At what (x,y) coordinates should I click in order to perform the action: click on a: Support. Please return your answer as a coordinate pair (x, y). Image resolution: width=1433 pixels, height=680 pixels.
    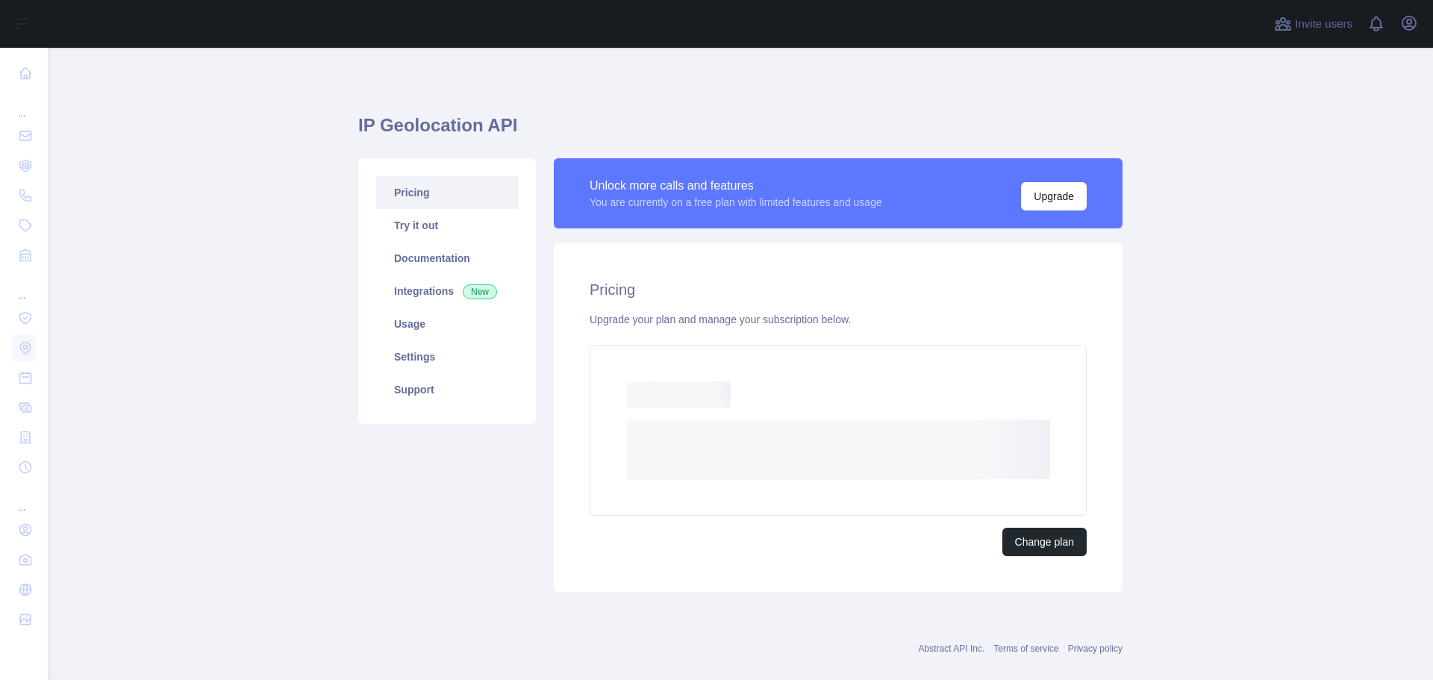
    Looking at the image, I should click on (447, 390).